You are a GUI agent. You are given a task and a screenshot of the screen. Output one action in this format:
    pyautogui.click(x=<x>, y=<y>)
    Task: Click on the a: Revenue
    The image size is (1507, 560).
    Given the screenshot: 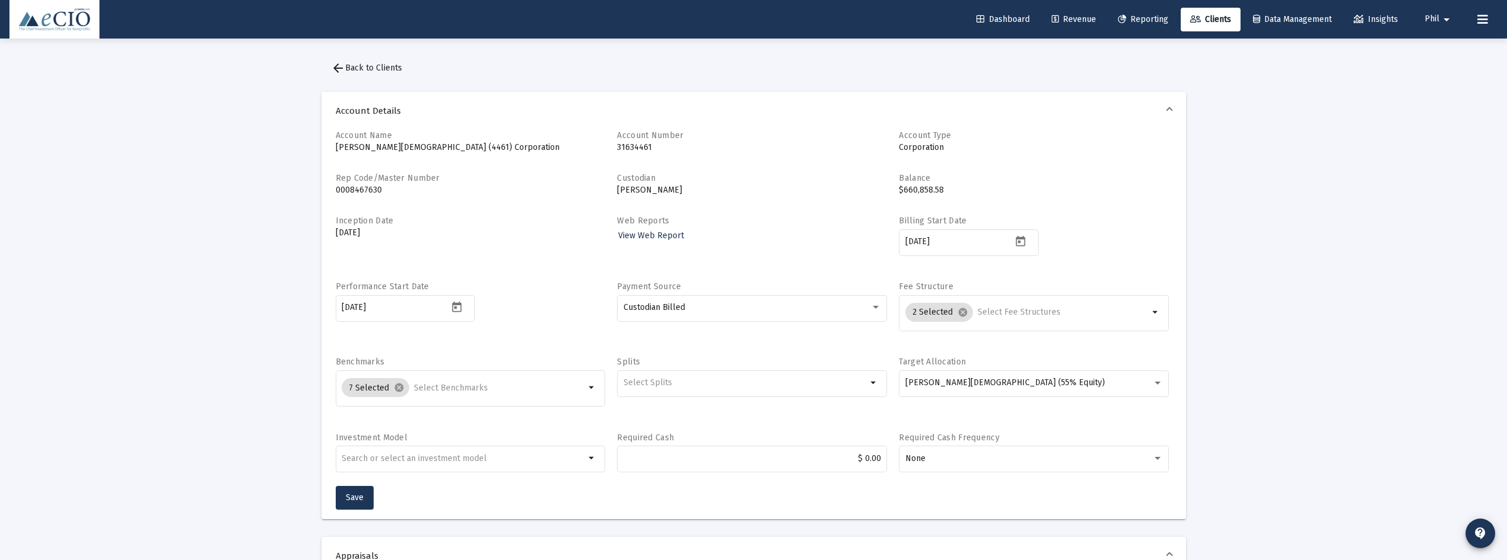 What is the action you would take?
    pyautogui.click(x=1074, y=20)
    